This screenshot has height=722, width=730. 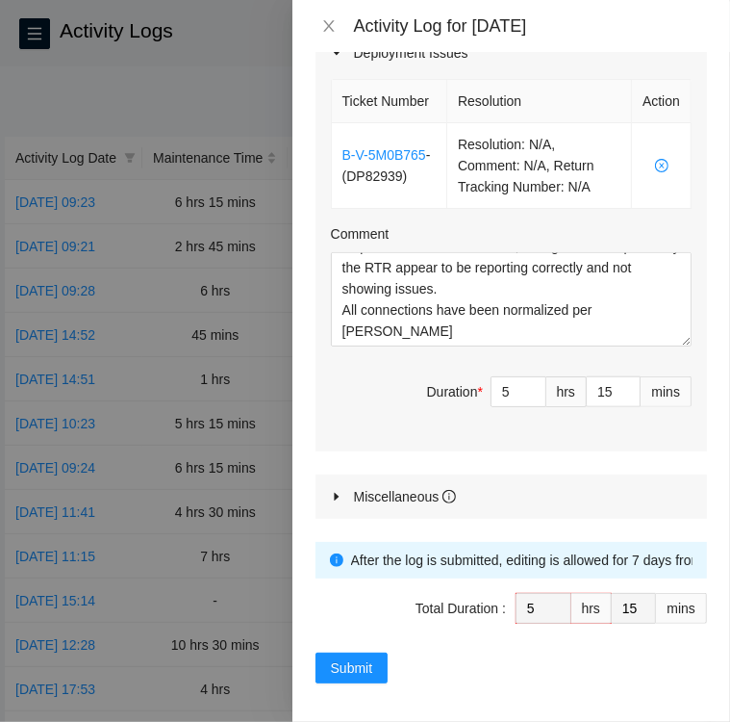 I want to click on label: Comment, so click(x=360, y=234).